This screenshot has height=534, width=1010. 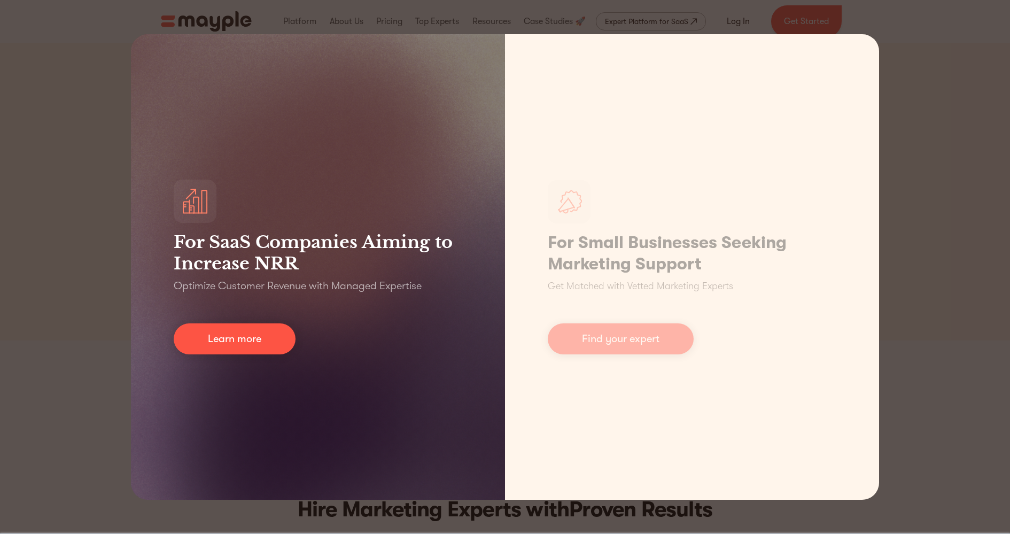 I want to click on p: Get Matched with Vetted Marketing Experts, so click(x=641, y=286).